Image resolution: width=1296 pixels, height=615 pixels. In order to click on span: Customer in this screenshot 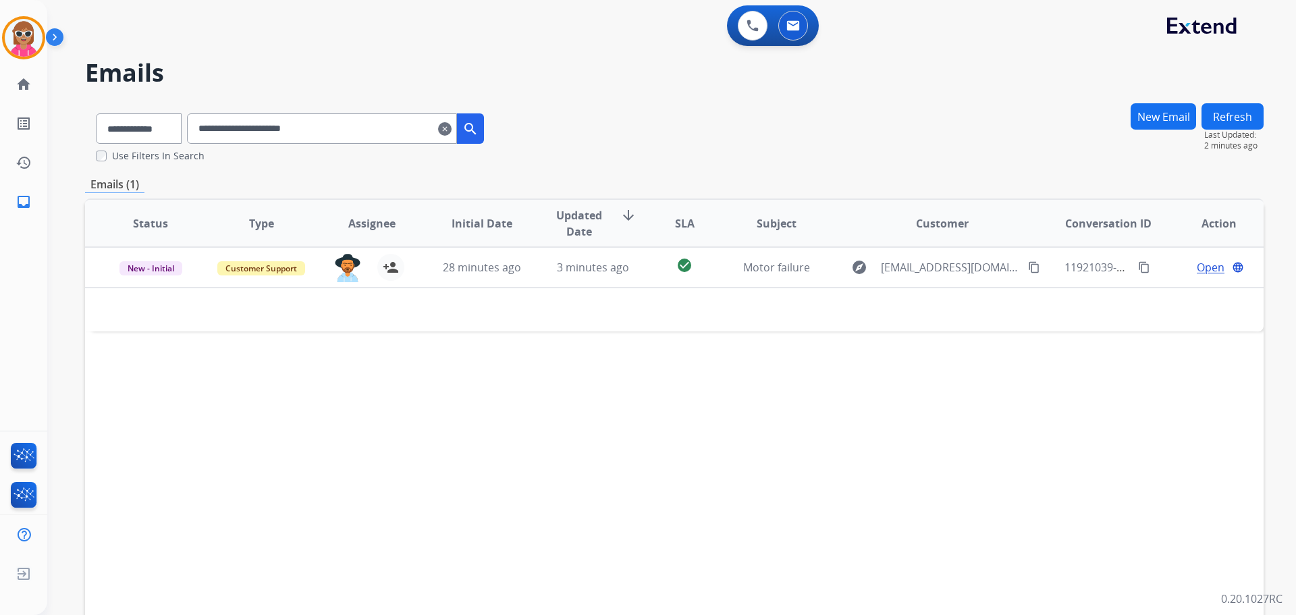, I will do `click(942, 223)`.